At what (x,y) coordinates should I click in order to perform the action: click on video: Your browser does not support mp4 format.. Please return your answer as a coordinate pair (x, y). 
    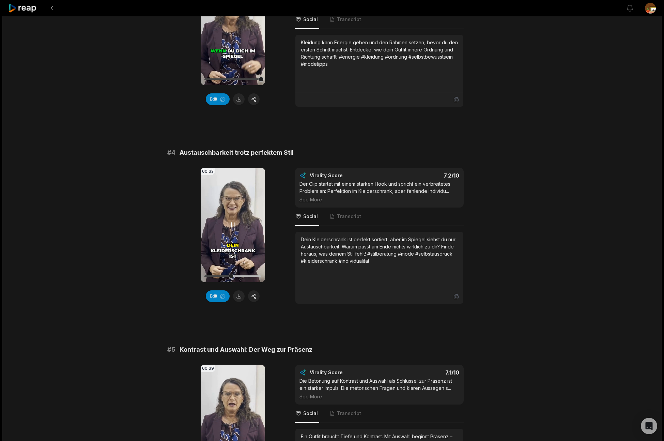
    Looking at the image, I should click on (233, 225).